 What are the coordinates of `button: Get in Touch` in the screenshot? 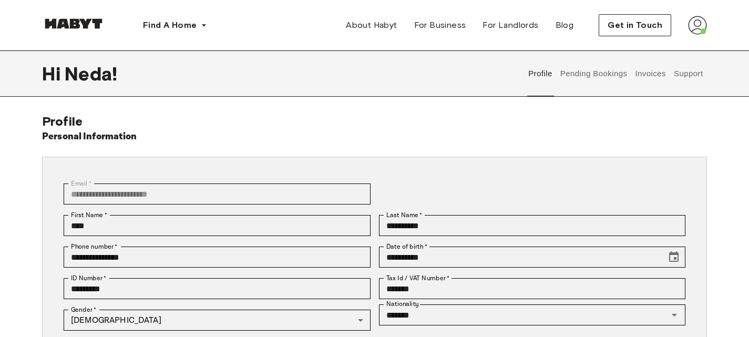 It's located at (635, 25).